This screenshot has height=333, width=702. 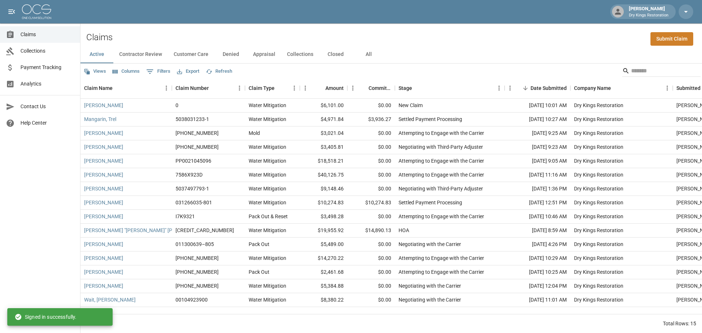 I want to click on div: Negotiating with Third-Party Adjuster, so click(x=440, y=189).